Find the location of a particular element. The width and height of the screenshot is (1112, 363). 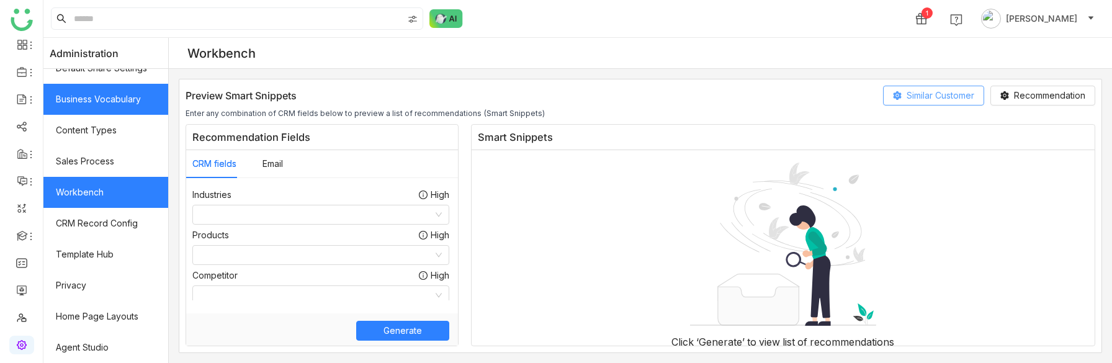

img: ask-buddy-normal.svg is located at coordinates (446, 19).